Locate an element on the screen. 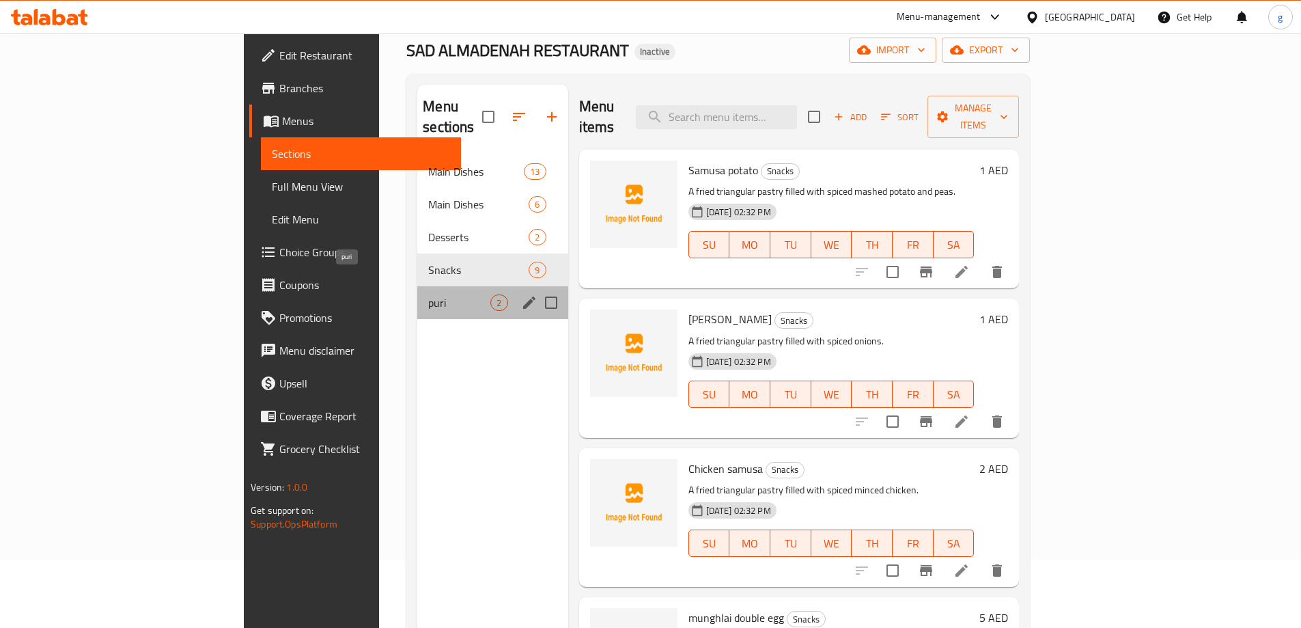  a: Edit Restaurant is located at coordinates (355, 55).